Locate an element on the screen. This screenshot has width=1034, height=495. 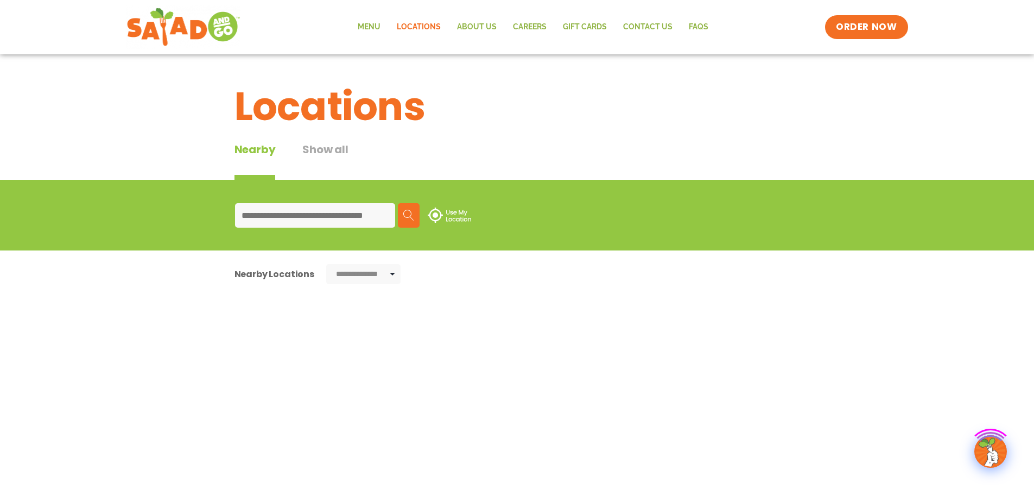
a: GIFT CARDS is located at coordinates (585, 27).